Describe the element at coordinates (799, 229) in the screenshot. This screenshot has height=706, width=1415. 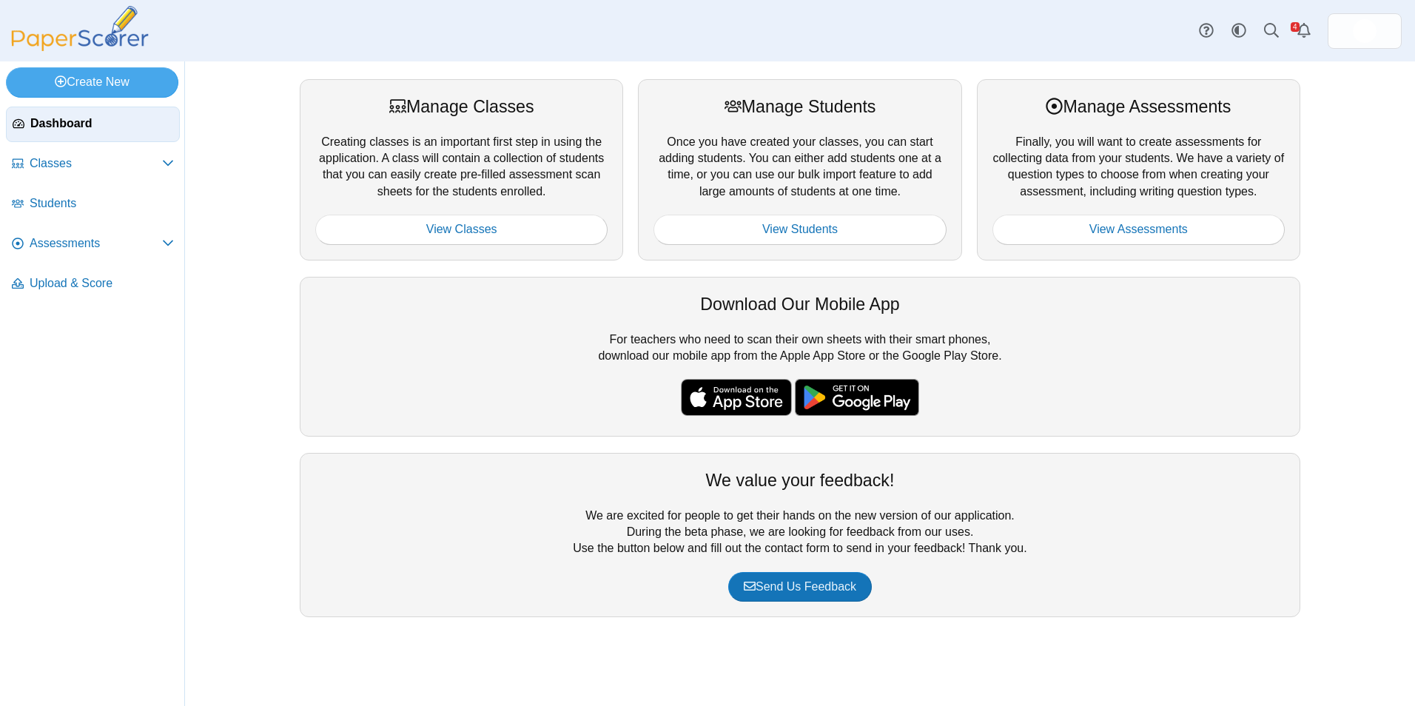
I see `a: View Students` at that location.